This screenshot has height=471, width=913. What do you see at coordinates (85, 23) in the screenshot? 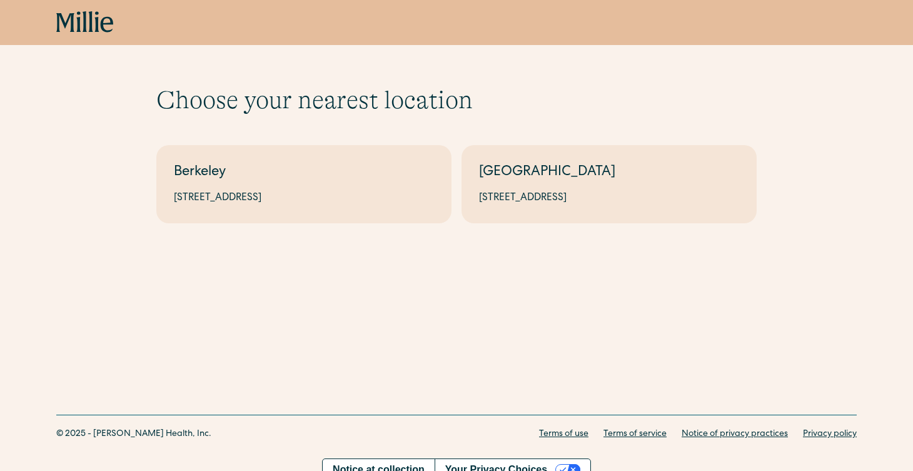
I see `a: home` at bounding box center [85, 23].